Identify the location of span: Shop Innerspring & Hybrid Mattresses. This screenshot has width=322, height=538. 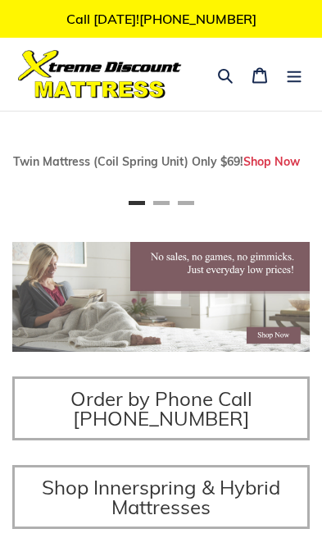
(161, 497).